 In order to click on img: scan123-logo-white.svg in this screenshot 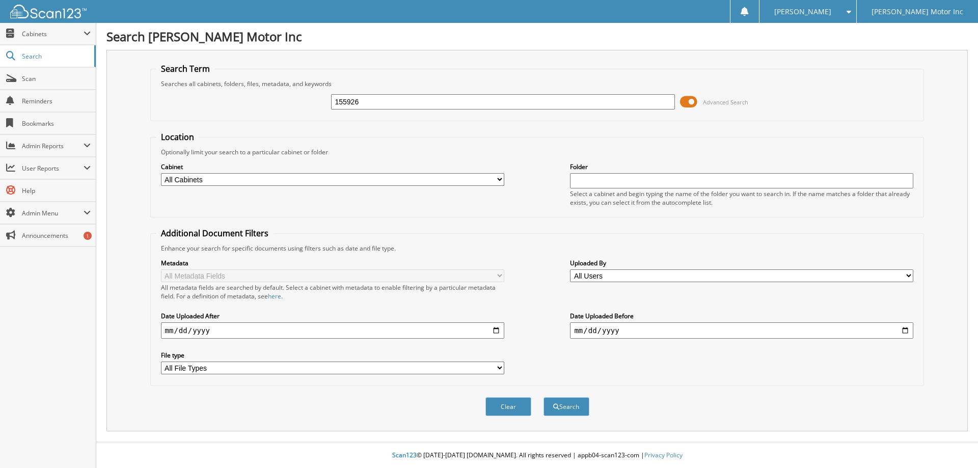, I will do `click(48, 11)`.